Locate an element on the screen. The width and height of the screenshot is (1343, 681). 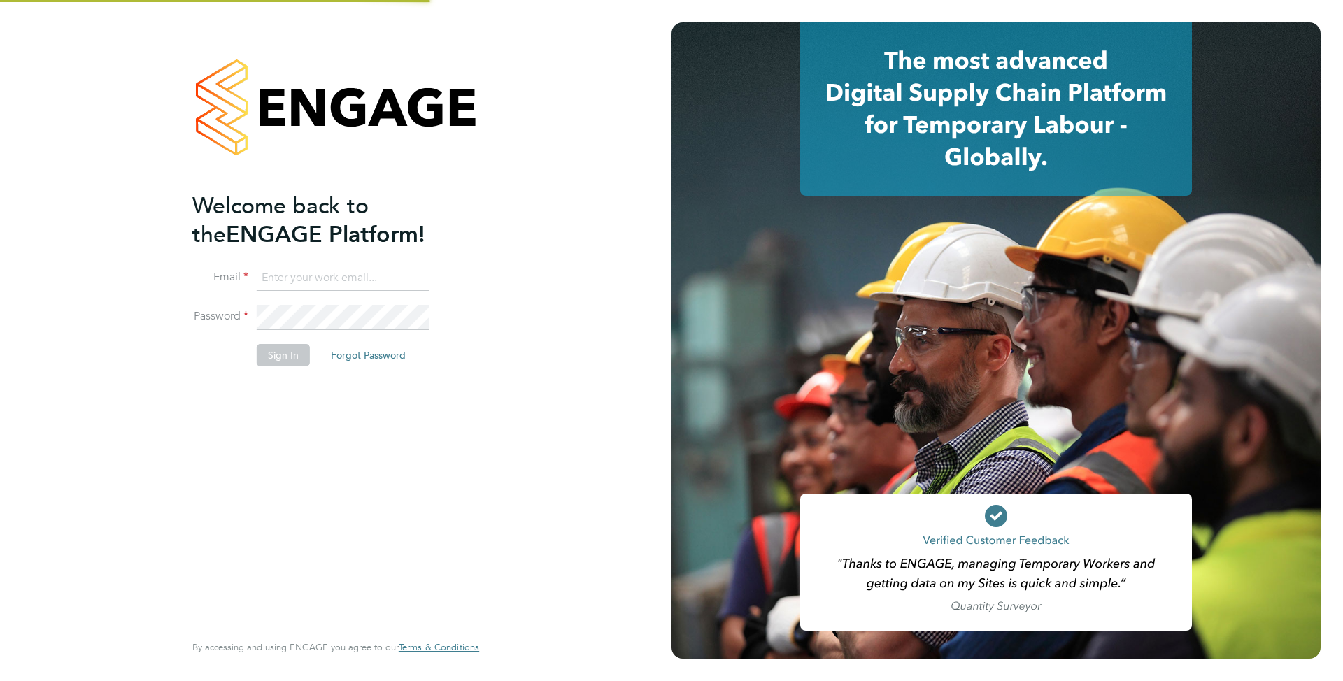
span: Welcome back to the is located at coordinates (281, 220).